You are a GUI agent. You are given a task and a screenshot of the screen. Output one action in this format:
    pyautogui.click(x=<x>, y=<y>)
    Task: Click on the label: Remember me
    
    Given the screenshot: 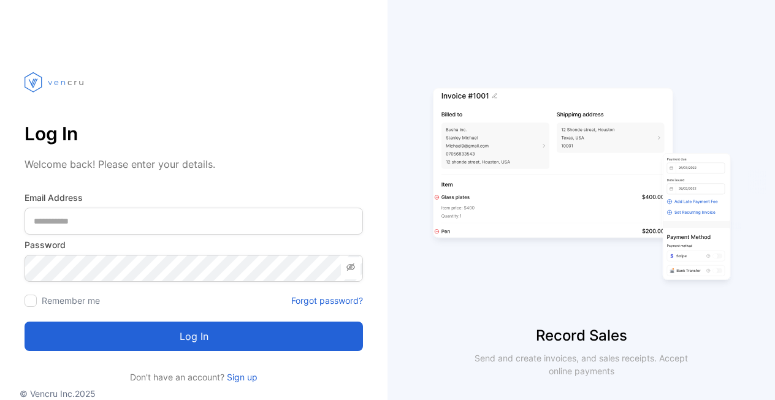 What is the action you would take?
    pyautogui.click(x=70, y=300)
    